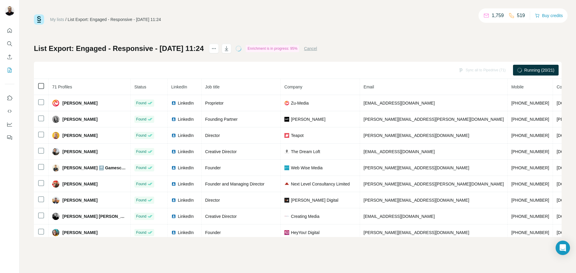  Describe the element at coordinates (62, 87) in the screenshot. I see `span: 71 Profiles` at that location.